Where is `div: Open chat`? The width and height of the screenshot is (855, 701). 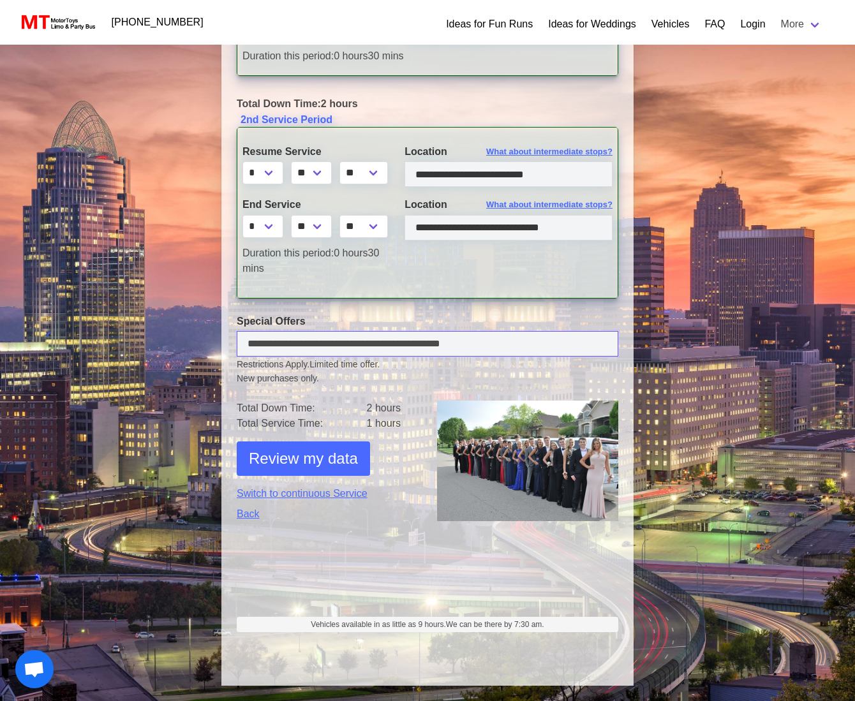 div: Open chat is located at coordinates (34, 669).